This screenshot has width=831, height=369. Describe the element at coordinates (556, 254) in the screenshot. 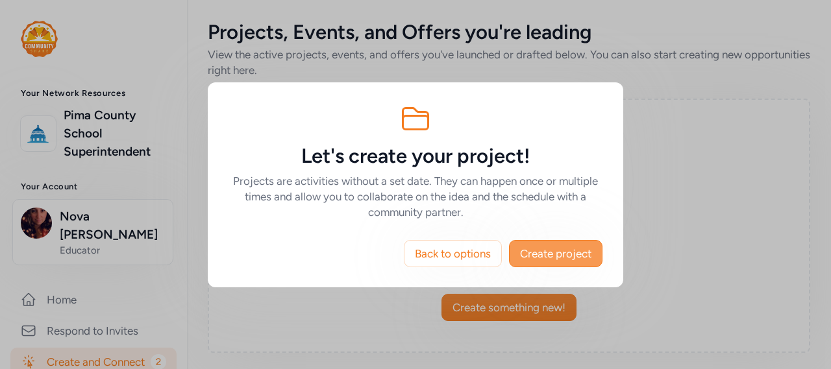

I see `button: Create project` at that location.